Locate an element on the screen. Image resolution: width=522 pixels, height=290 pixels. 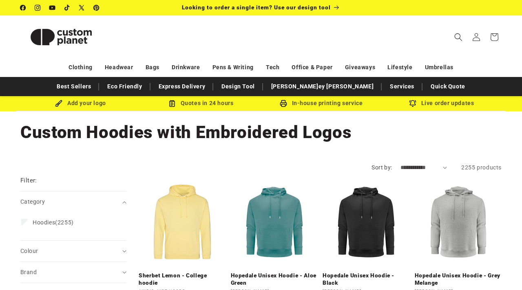
summary: Brand (0 selected) is located at coordinates (73, 272).